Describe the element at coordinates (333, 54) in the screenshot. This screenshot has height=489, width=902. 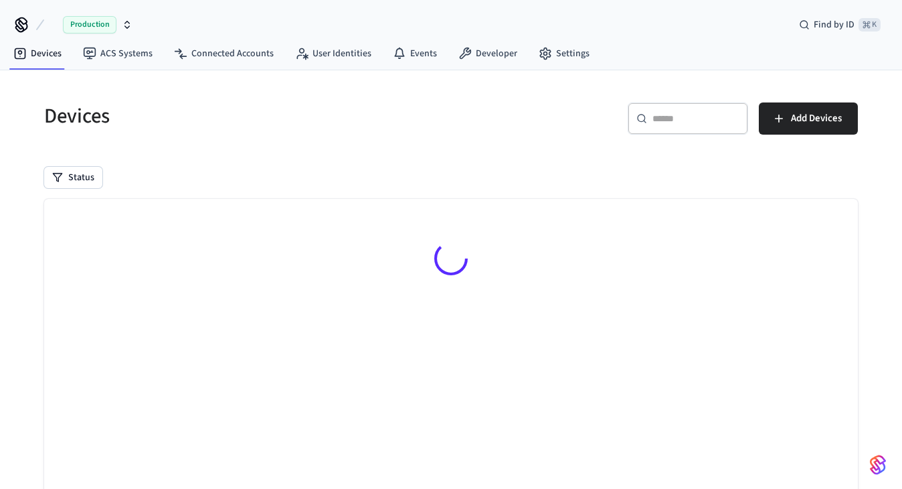
I see `a: User Identities` at that location.